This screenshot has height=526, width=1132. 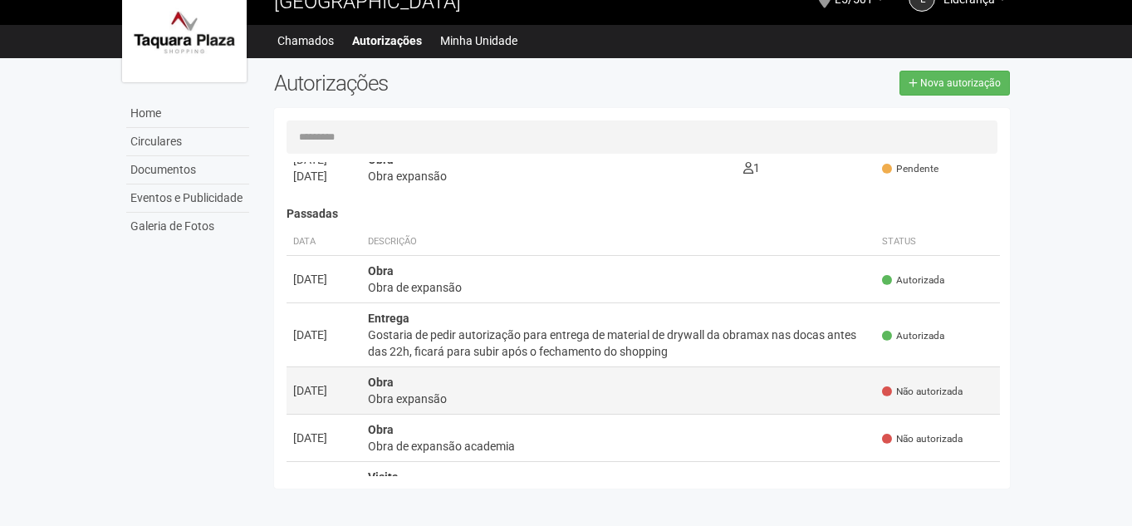 What do you see at coordinates (619, 446) in the screenshot?
I see `div: Obra de expansão academia` at bounding box center [619, 446].